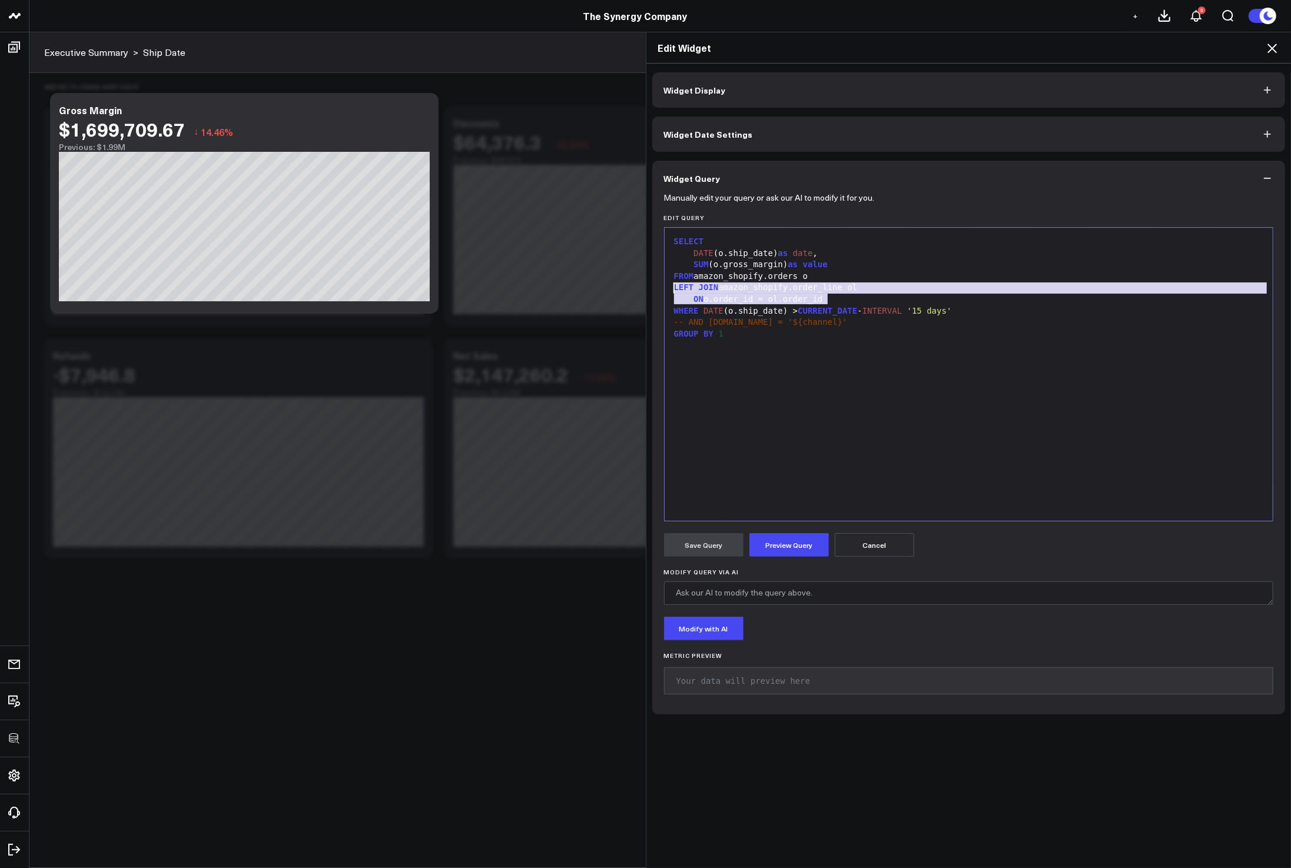 The height and width of the screenshot is (868, 1291). I want to click on span: SUM, so click(700, 264).